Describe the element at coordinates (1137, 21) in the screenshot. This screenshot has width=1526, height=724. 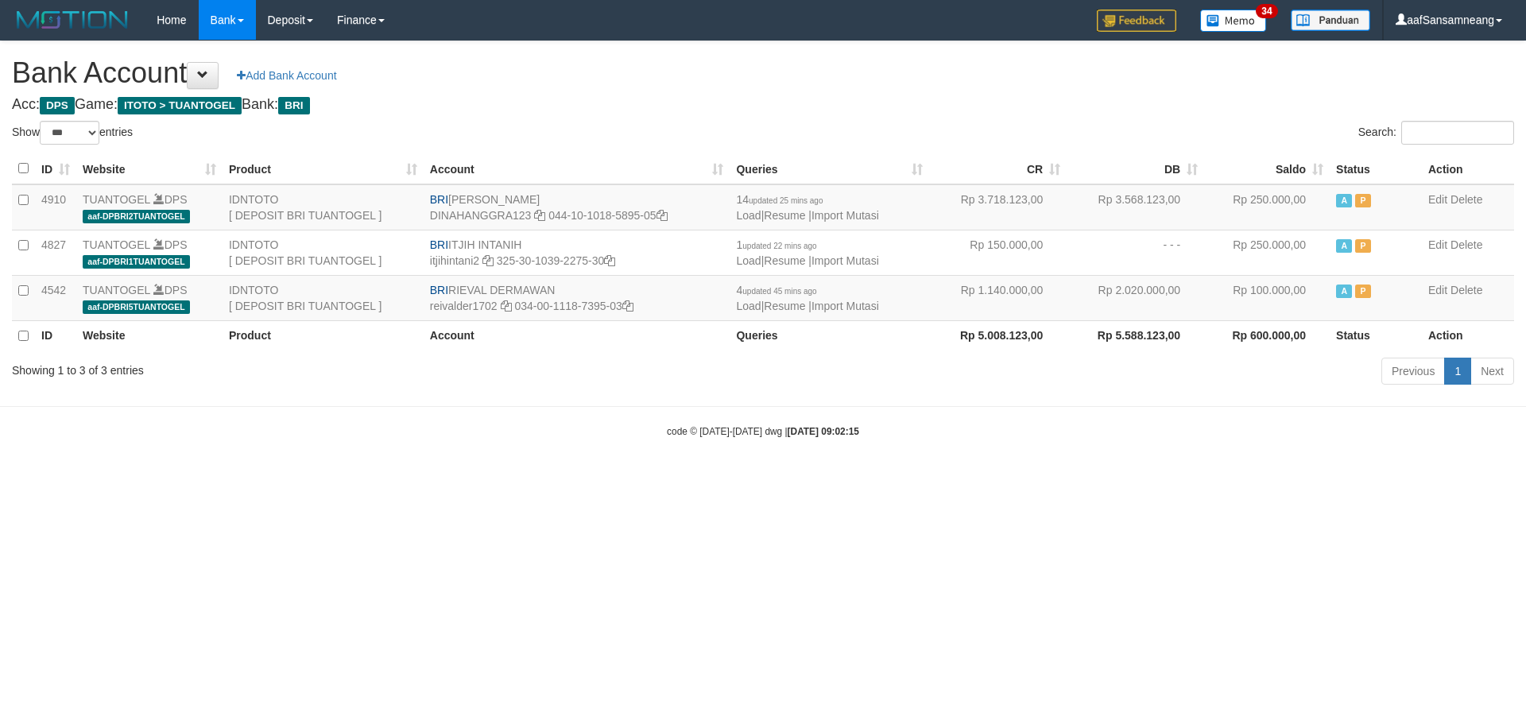
I see `img: Feedback.jpg` at that location.